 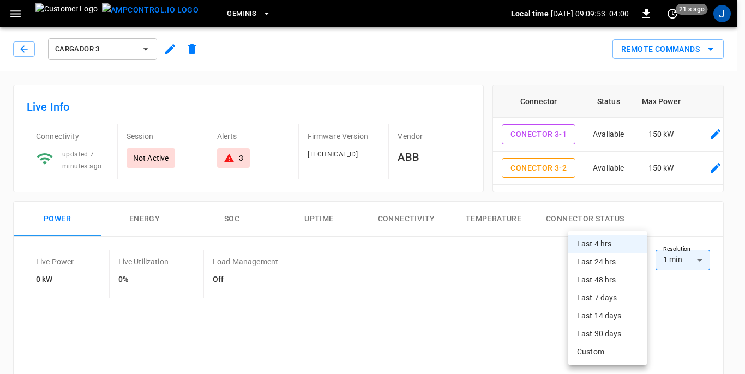 What do you see at coordinates (608, 298) in the screenshot?
I see `li: Last 7 days` at bounding box center [608, 298].